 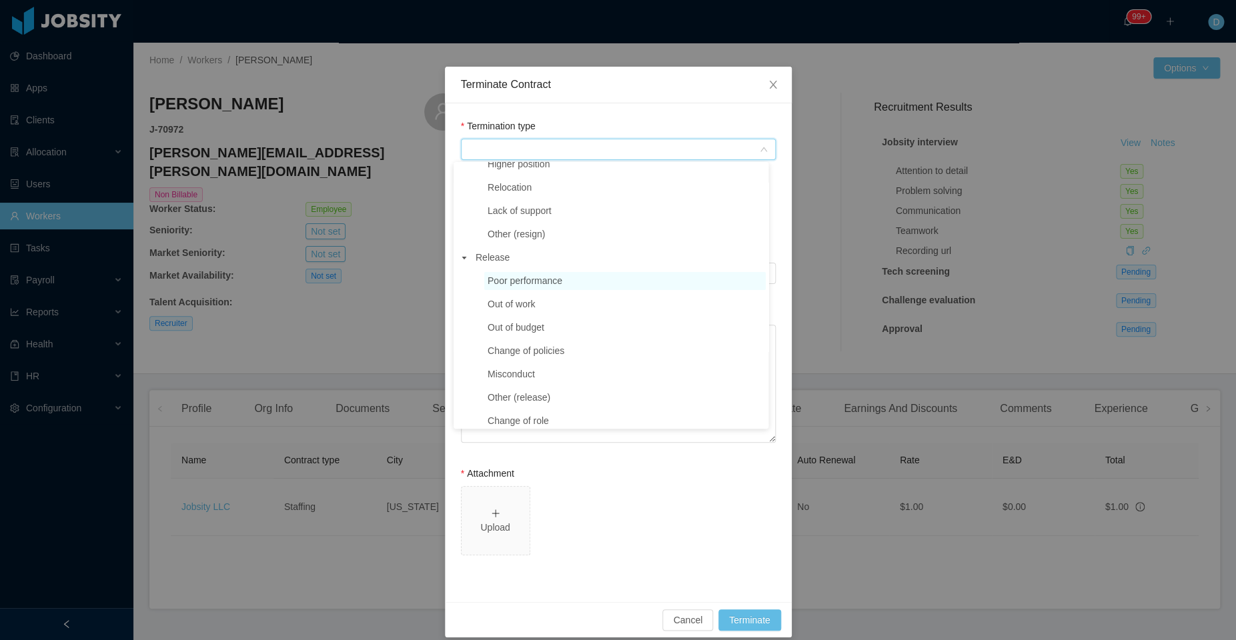 I want to click on div: Terminate Contract, so click(x=618, y=85).